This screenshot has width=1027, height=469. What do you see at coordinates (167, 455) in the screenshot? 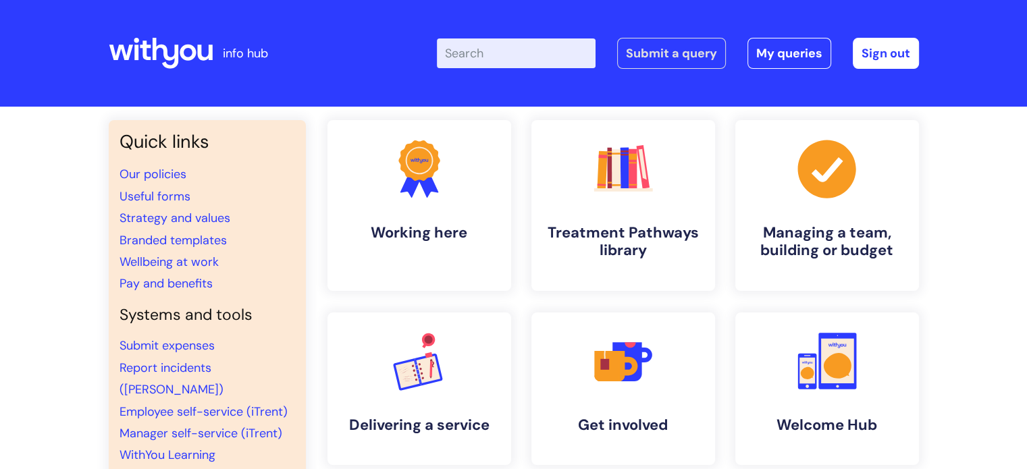
I see `a: WithYou Learning` at bounding box center [167, 455].